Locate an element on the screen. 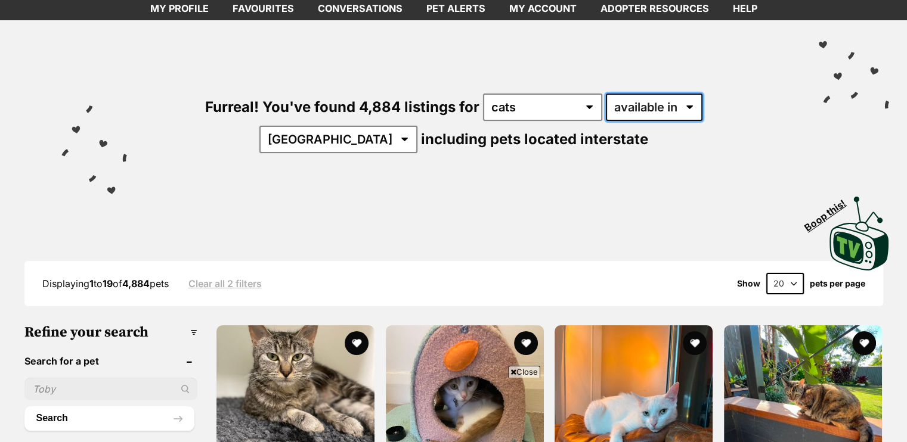 This screenshot has height=442, width=907. img: PetRescue TV logo is located at coordinates (859, 234).